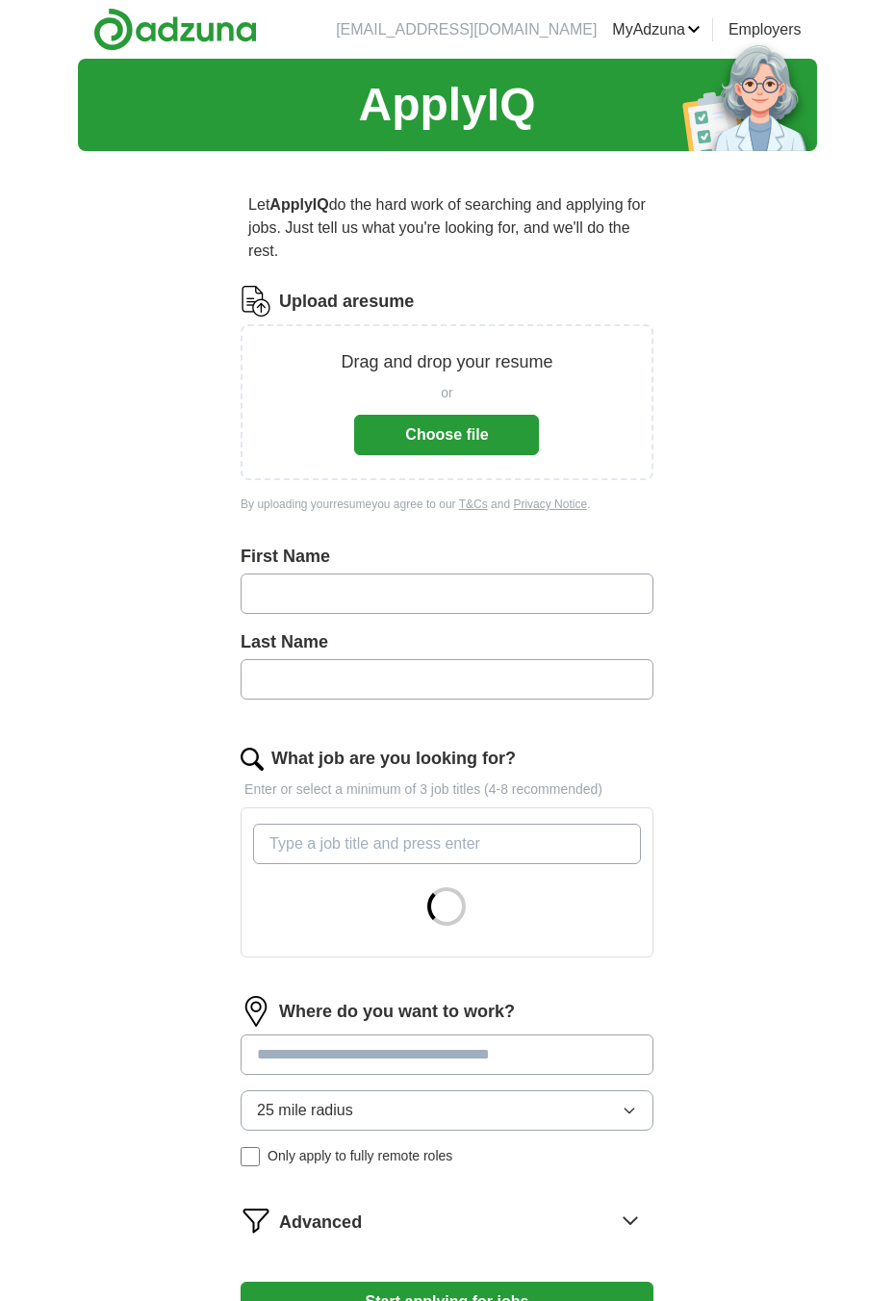 The width and height of the screenshot is (894, 1301). Describe the element at coordinates (252, 759) in the screenshot. I see `img: search.png` at that location.